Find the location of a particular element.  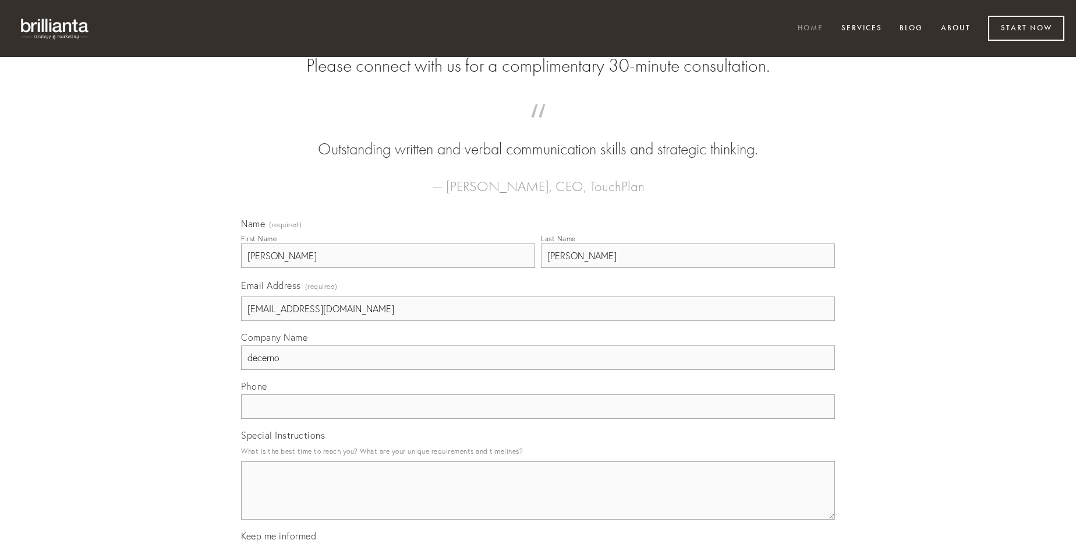

h2: Please connect with us for a complimentary 30-minute consultation. is located at coordinates (538, 66).